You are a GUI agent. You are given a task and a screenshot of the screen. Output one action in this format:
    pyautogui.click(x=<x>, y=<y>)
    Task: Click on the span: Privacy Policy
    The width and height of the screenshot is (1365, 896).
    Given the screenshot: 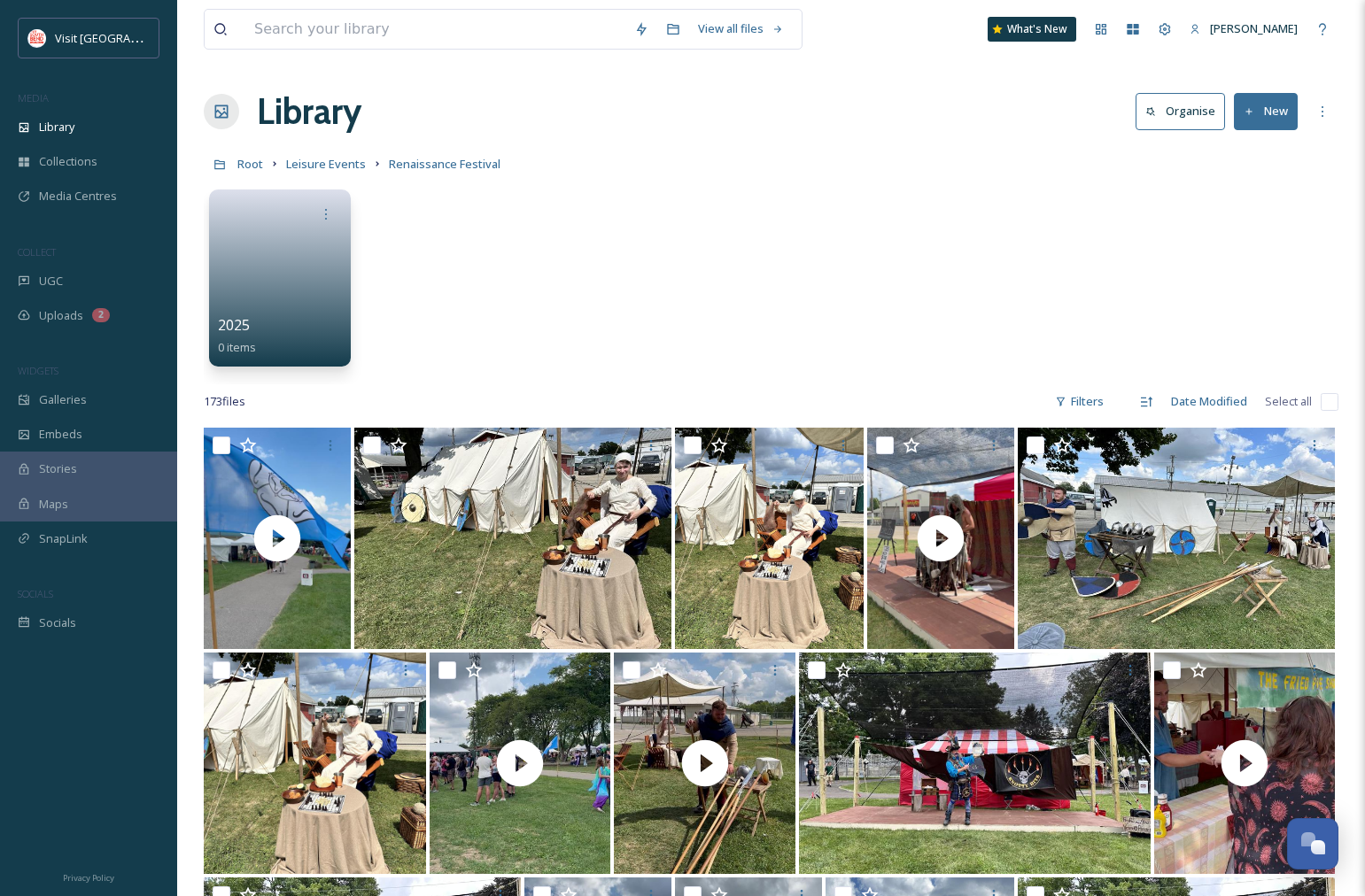 What is the action you would take?
    pyautogui.click(x=88, y=878)
    